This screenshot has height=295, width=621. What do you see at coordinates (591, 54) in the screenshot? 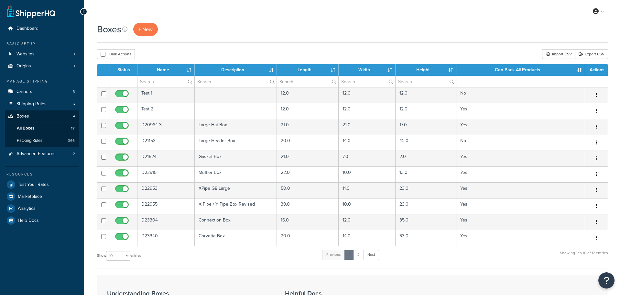
I see `a: Export CSV` at bounding box center [591, 54].